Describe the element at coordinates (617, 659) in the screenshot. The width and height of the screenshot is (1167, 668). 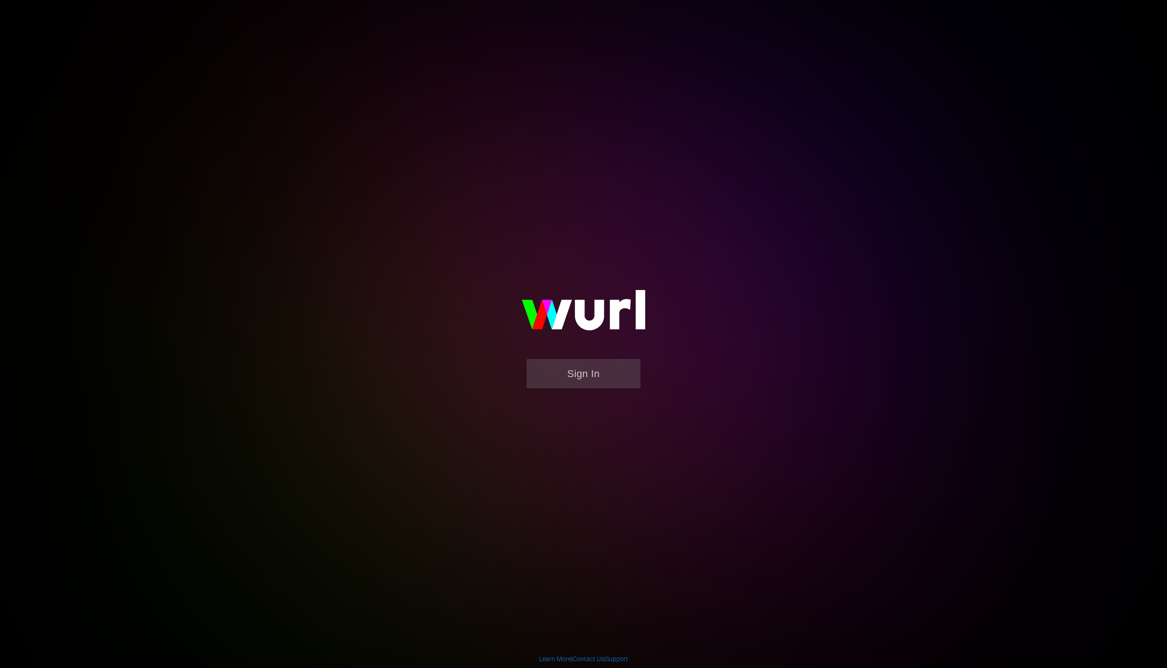
I see `a: Support` at that location.